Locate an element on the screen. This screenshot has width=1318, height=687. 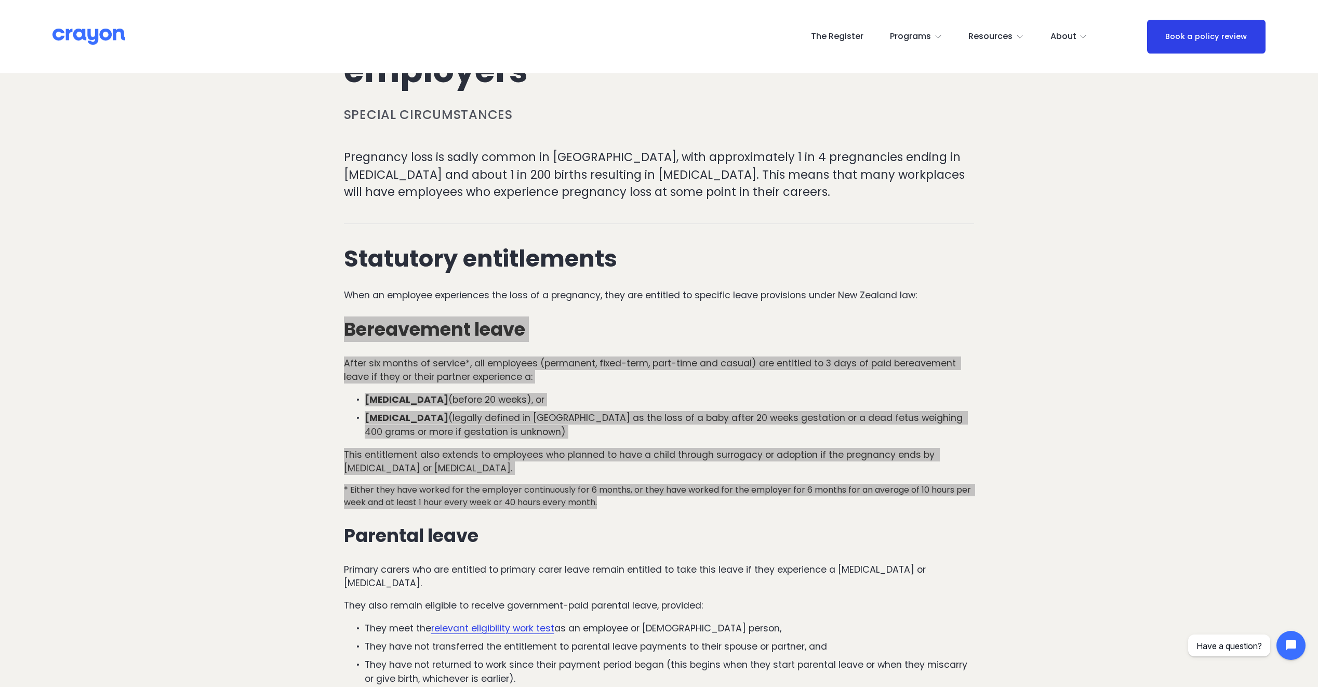
p: This entitlement also extends to employees who planned to have a child through surrogacy or adopt... is located at coordinates (659, 461).